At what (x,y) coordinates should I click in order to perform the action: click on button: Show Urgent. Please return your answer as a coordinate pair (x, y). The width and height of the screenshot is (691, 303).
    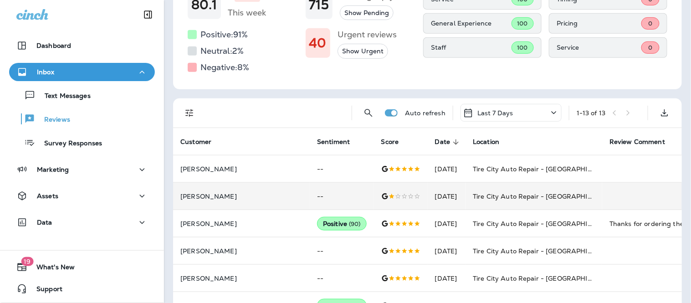
    Looking at the image, I should click on (363, 51).